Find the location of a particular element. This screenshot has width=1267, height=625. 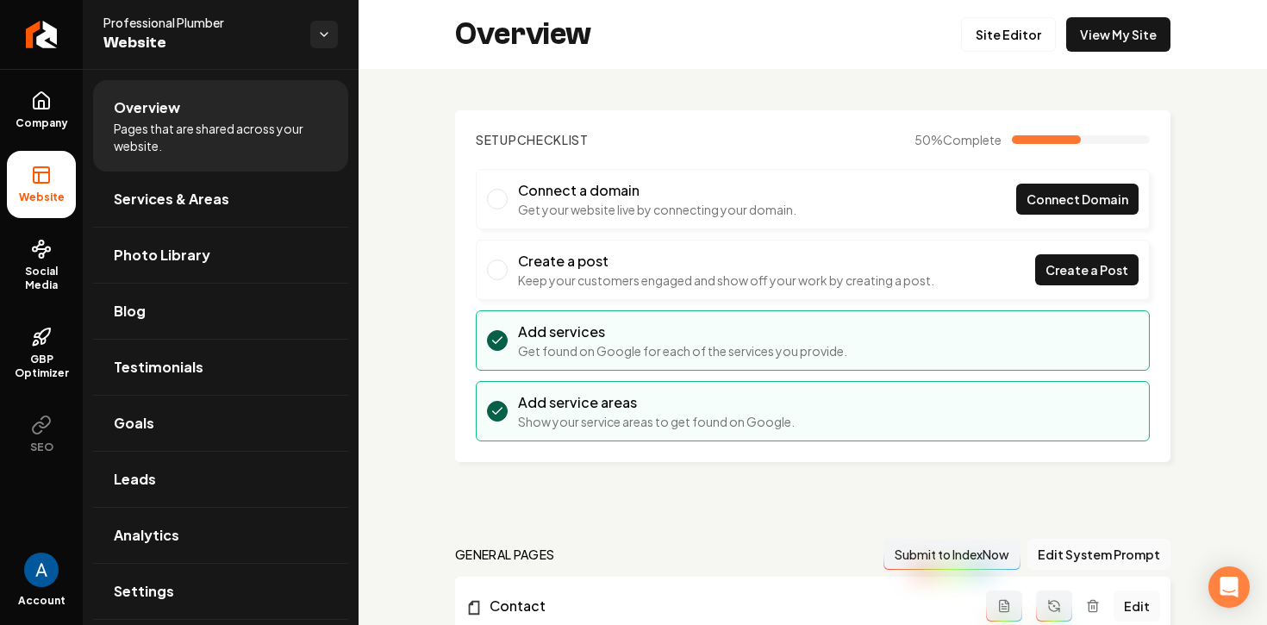

span: Create a Post is located at coordinates (1087, 270).